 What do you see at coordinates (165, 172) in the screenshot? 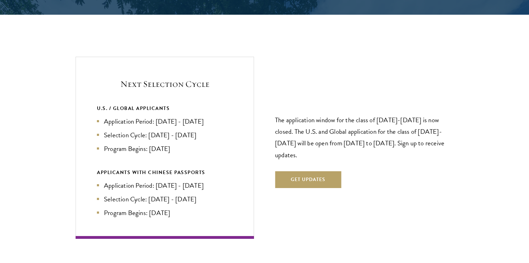
I see `div: APPLICANTS WITH CHINESE PASSPORTS` at bounding box center [165, 172].